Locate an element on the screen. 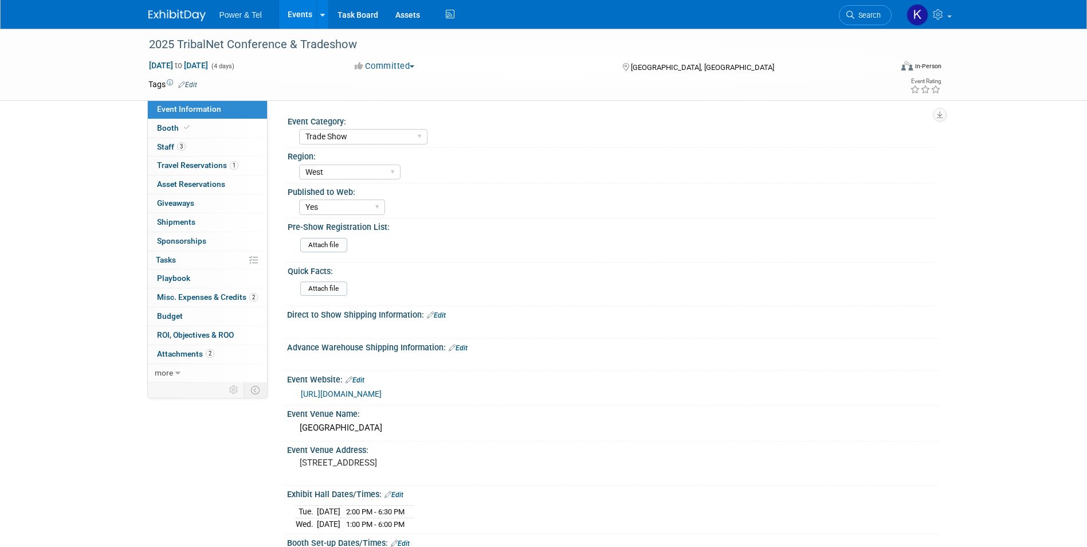  span: 3 is located at coordinates (181, 146).